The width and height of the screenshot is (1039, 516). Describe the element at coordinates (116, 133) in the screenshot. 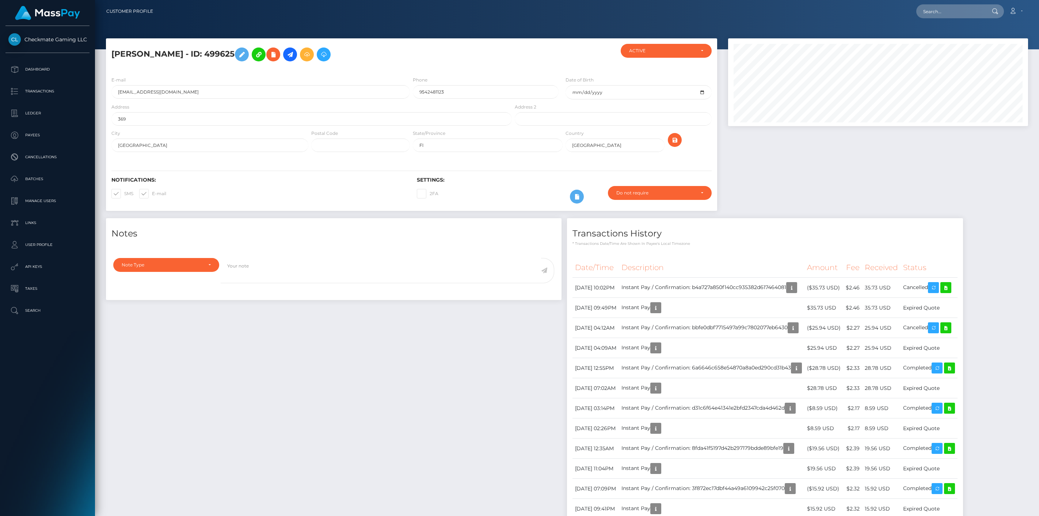

I see `label: City` at that location.